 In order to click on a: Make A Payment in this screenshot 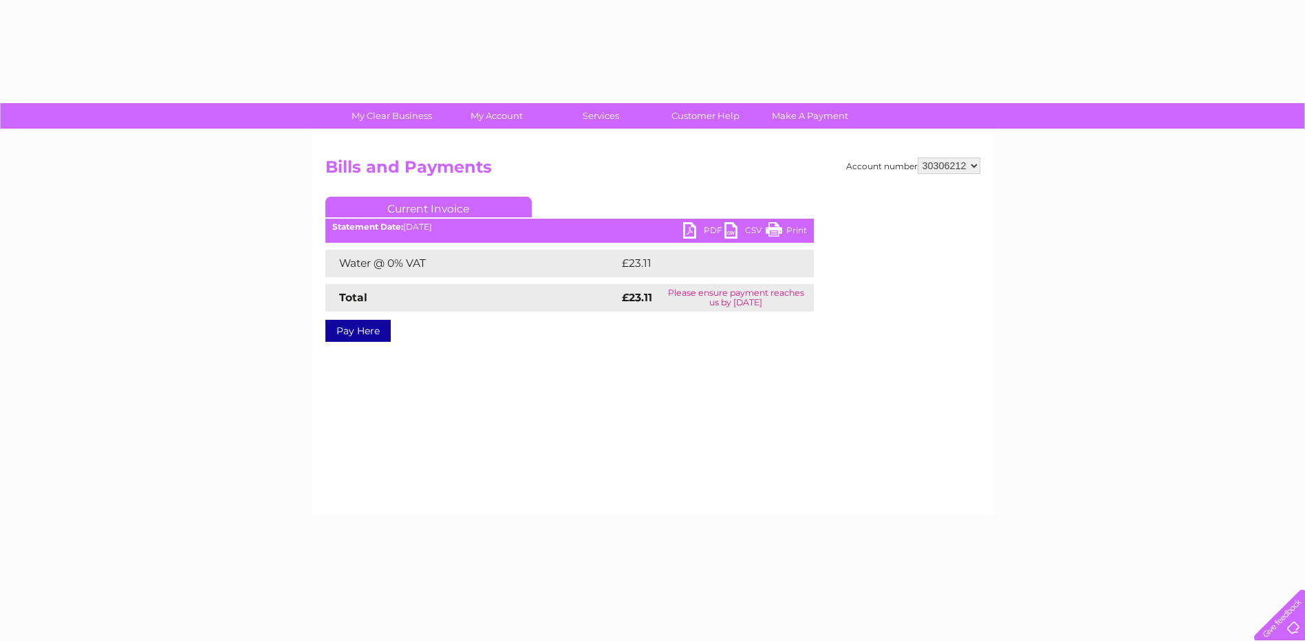, I will do `click(809, 116)`.